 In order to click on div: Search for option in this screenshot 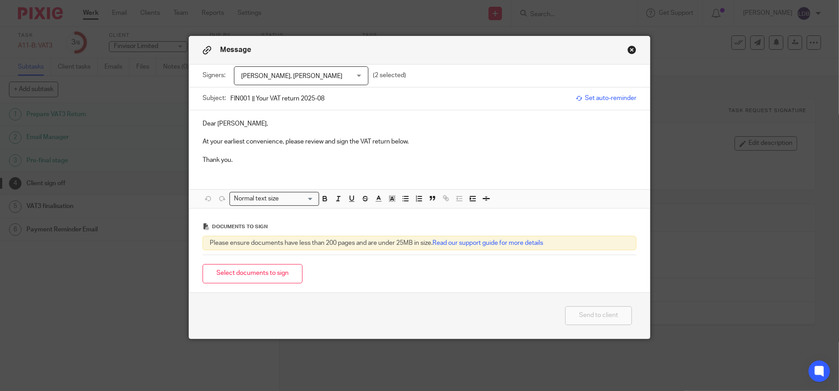, I will do `click(274, 199)`.